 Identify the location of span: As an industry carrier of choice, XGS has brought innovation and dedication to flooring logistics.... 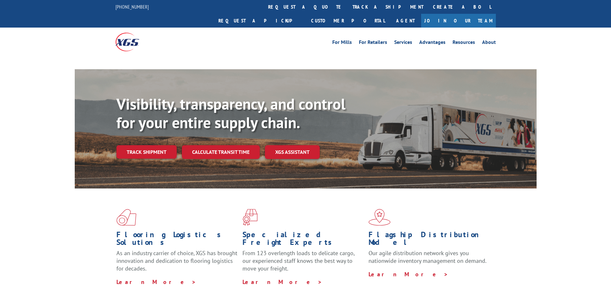
(177, 261).